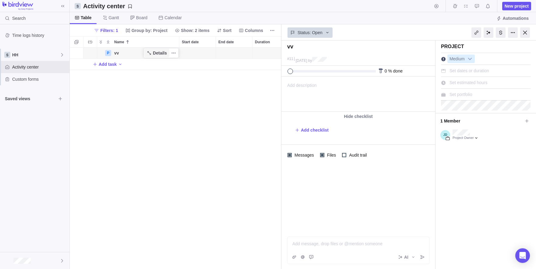 This screenshot has width=536, height=269. Describe the element at coordinates (145, 53) in the screenshot. I see `div: vv` at that location.